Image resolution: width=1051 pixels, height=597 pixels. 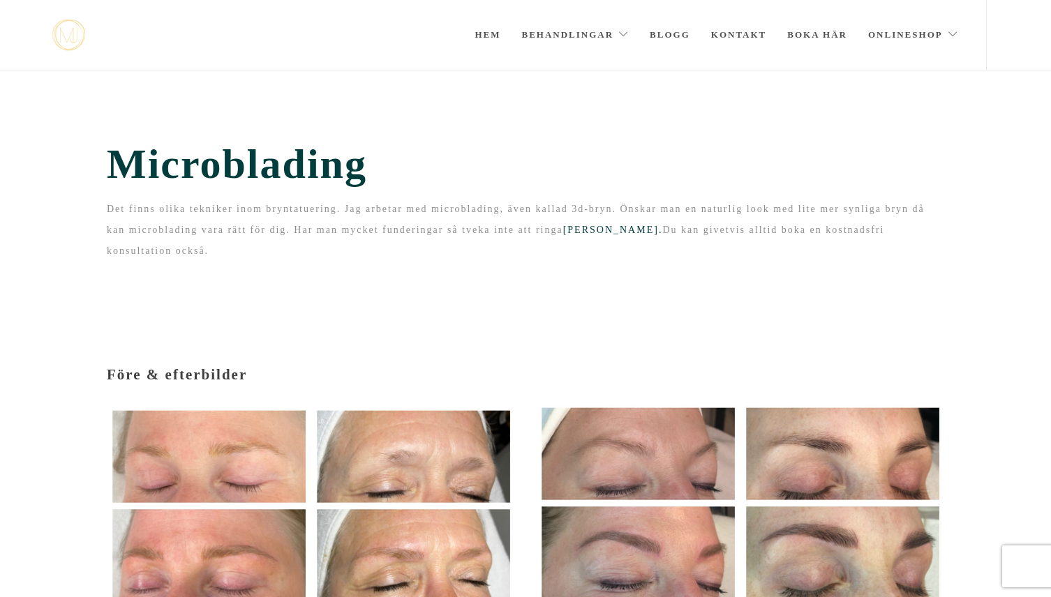 I want to click on a: mjstudio mjstudio mjstudio, so click(x=68, y=35).